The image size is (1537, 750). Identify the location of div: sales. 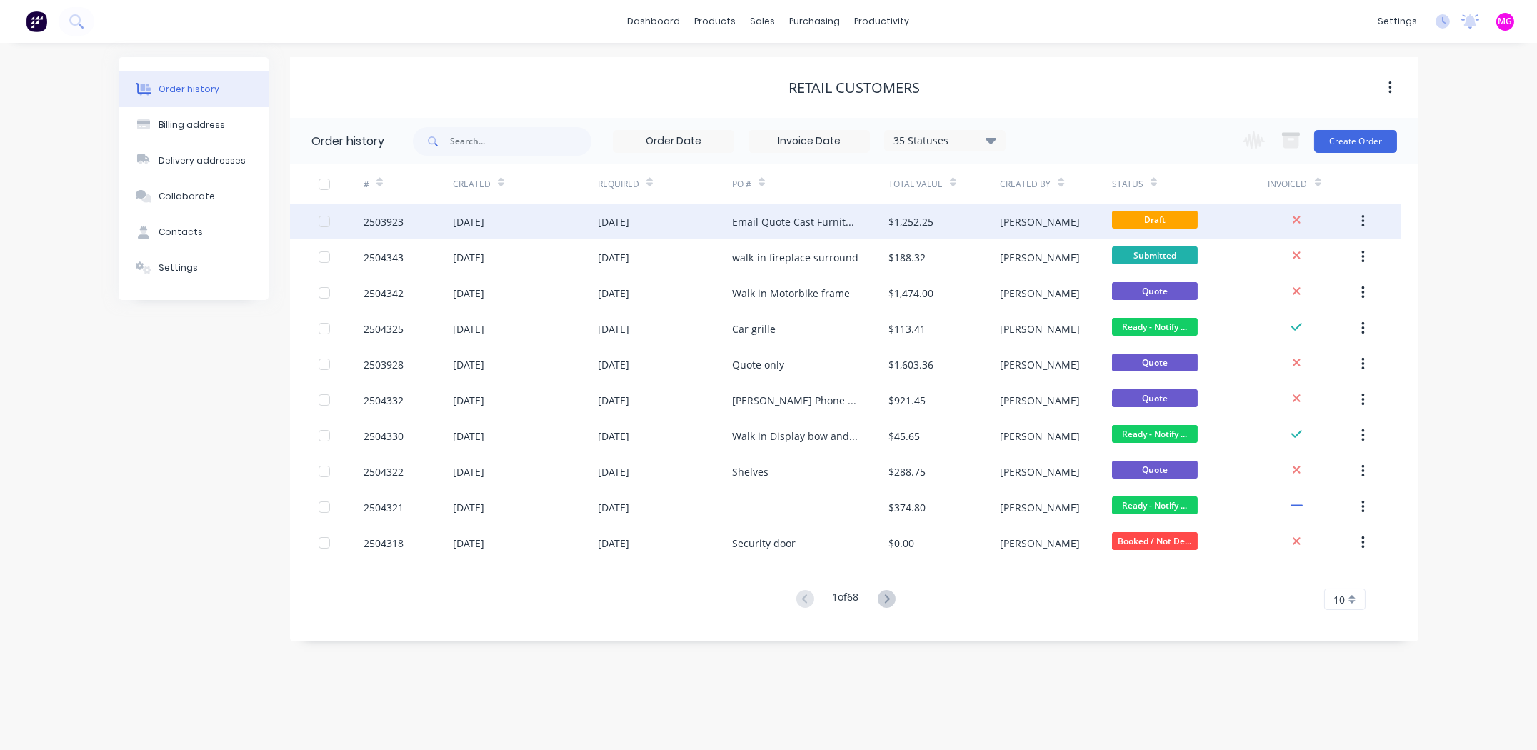
(763, 21).